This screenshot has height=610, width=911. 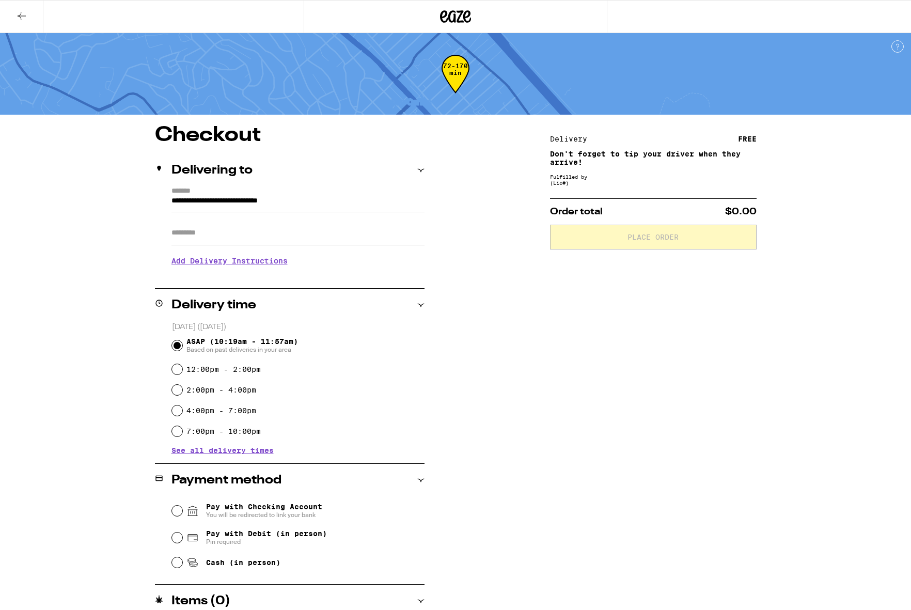 I want to click on span: See all delivery times, so click(x=223, y=450).